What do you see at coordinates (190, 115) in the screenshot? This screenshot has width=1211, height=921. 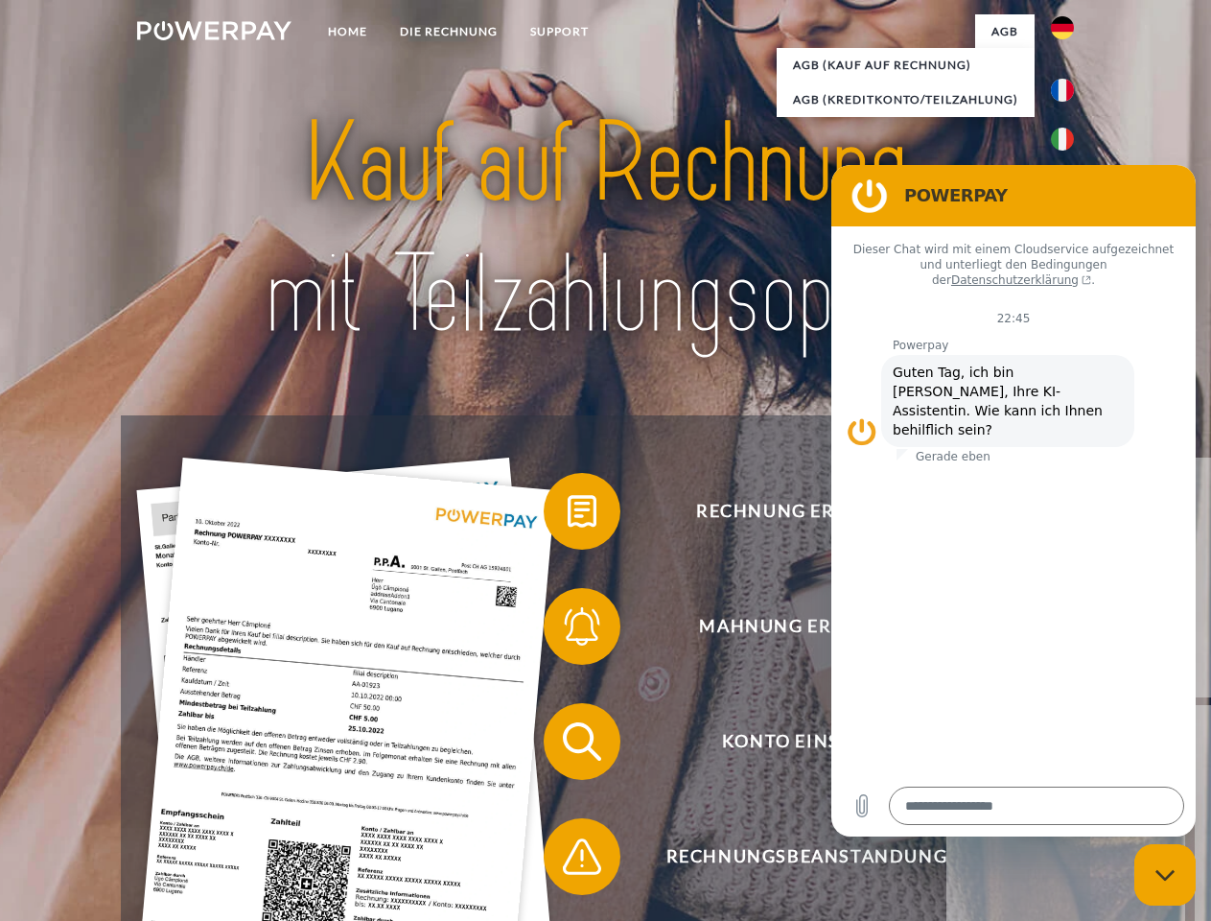 I see `a: Datenschutzerklärung(wird in einer neuen Registerkarte geöffnet)` at bounding box center [190, 115].